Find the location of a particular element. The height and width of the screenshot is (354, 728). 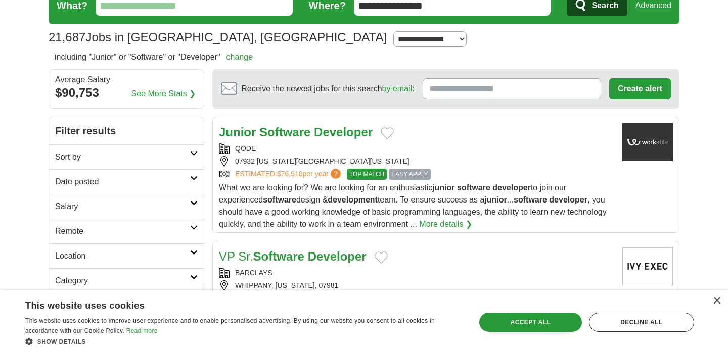

strong: development is located at coordinates (352, 200).